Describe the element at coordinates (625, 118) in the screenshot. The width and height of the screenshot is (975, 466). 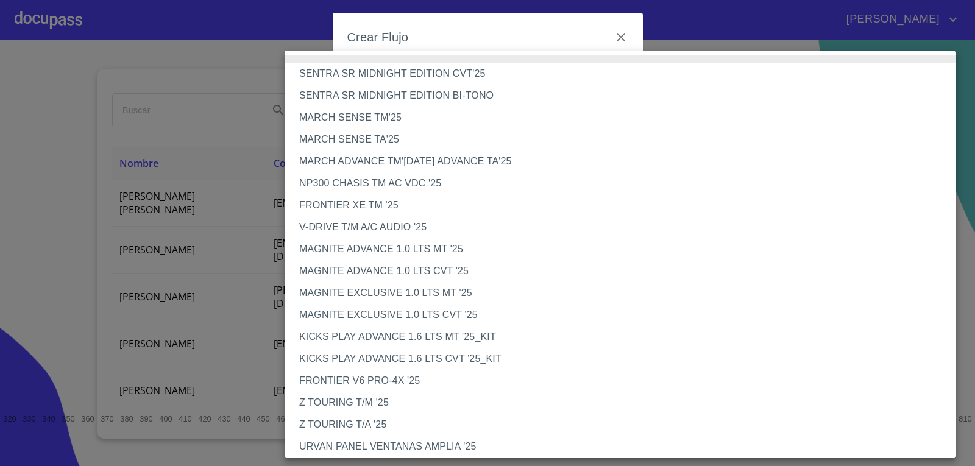
I see `li: MARCH SENSE TM'25` at that location.